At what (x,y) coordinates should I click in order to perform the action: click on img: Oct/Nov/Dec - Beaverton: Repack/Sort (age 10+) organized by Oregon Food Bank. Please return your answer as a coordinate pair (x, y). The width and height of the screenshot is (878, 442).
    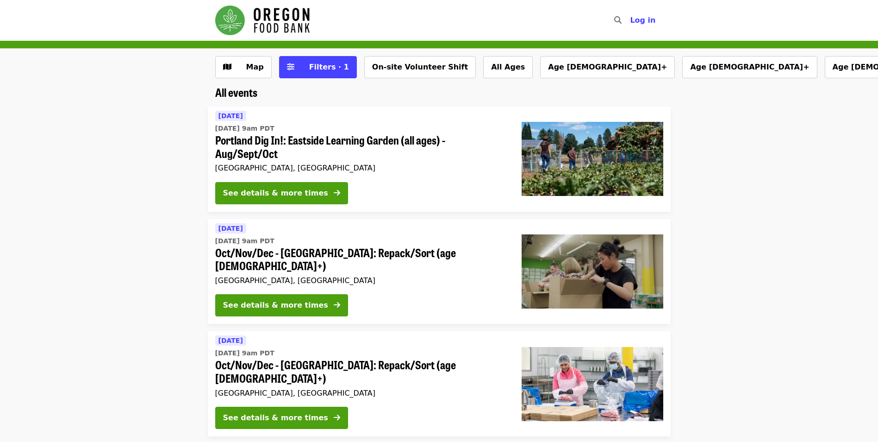
    Looking at the image, I should click on (592, 384).